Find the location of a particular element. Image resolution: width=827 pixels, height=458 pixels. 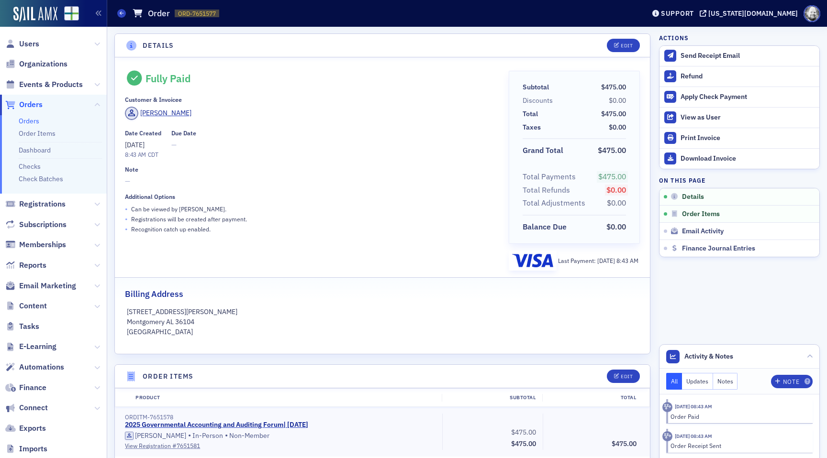

span: Orders is located at coordinates (31, 105).